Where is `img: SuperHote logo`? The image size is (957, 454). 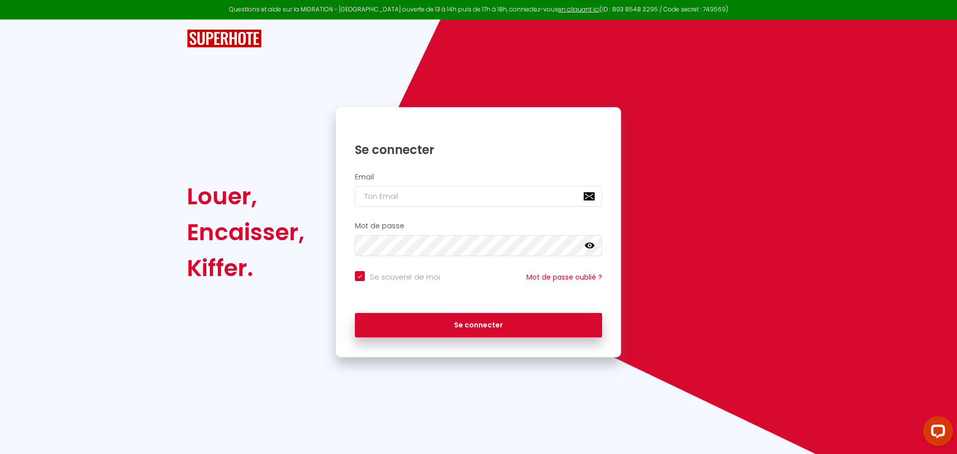 img: SuperHote logo is located at coordinates (224, 38).